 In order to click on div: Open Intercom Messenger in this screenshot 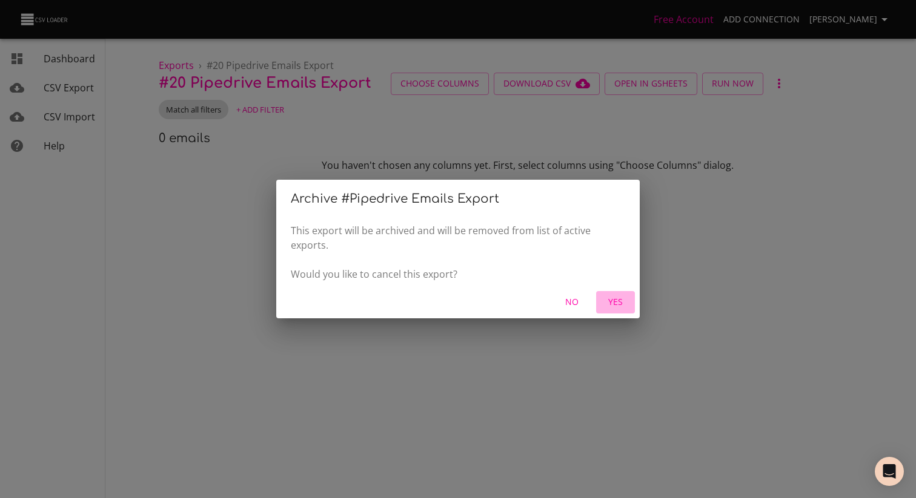, I will do `click(889, 472)`.